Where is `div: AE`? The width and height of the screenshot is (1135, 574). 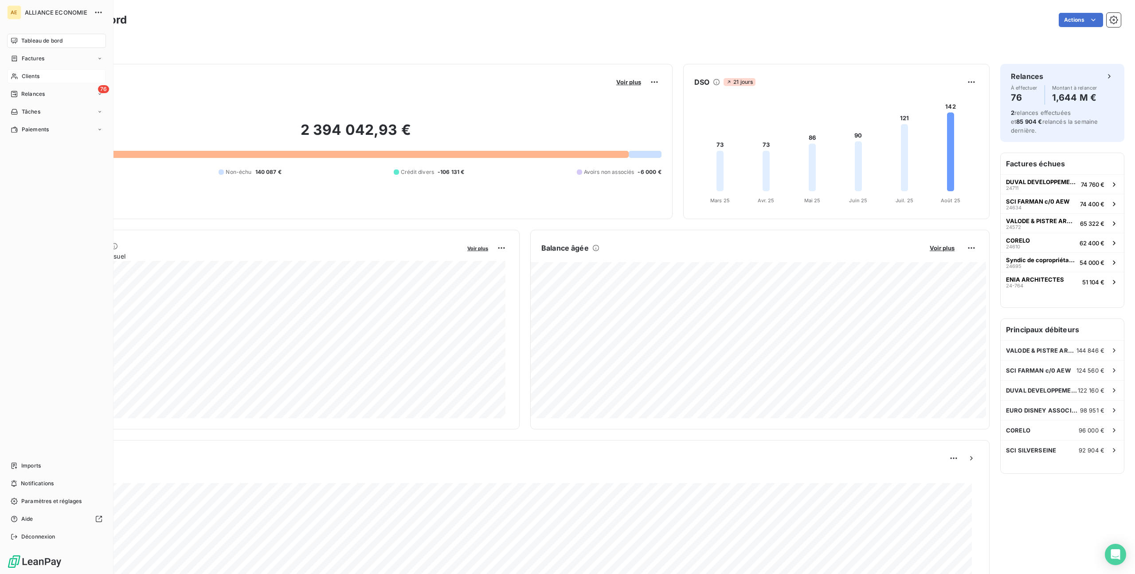
div: AE is located at coordinates (14, 12).